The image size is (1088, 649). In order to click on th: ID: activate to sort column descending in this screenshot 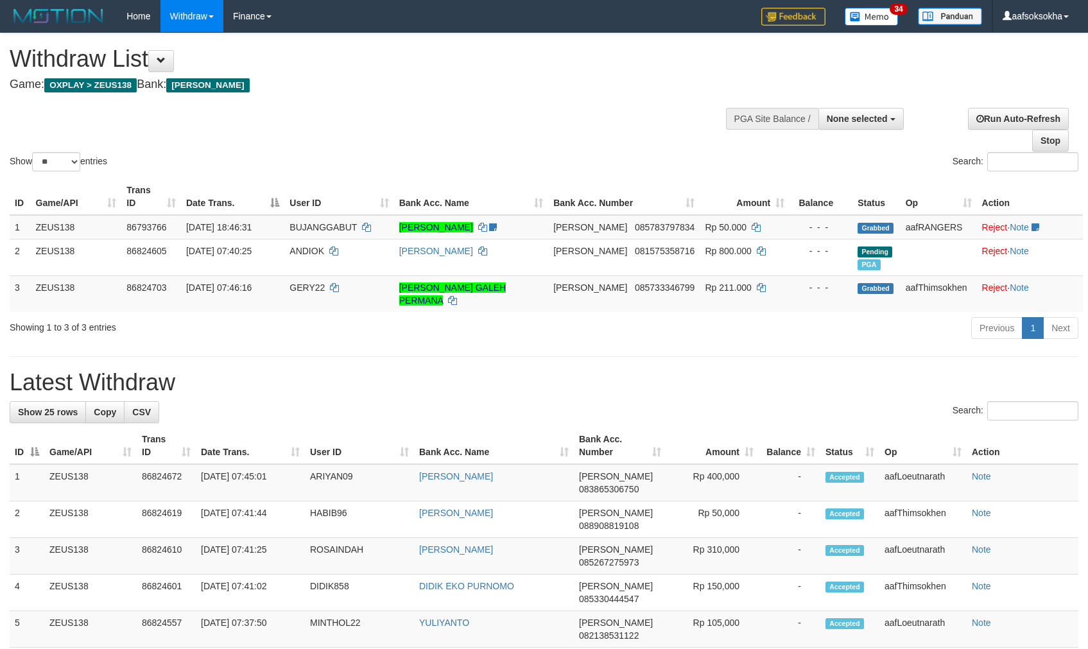, I will do `click(27, 445)`.